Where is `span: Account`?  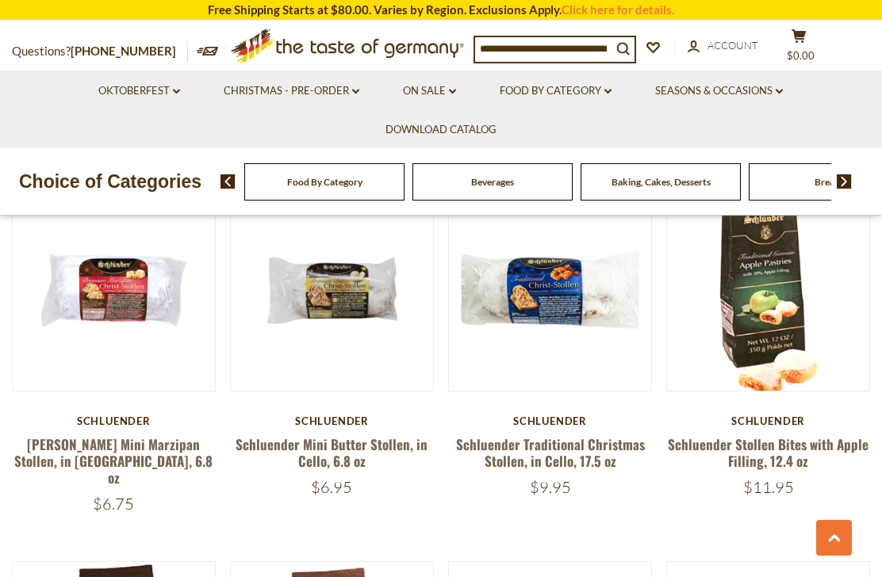
span: Account is located at coordinates (733, 45).